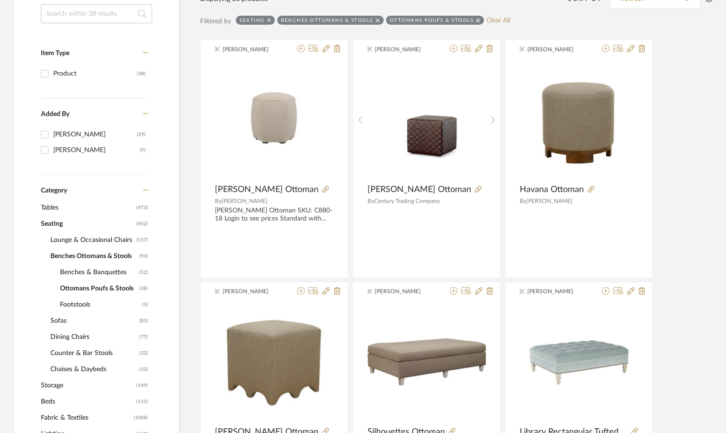 The height and width of the screenshot is (433, 726). Describe the element at coordinates (94, 256) in the screenshot. I see `span: Benches Ottomans & Stools` at that location.